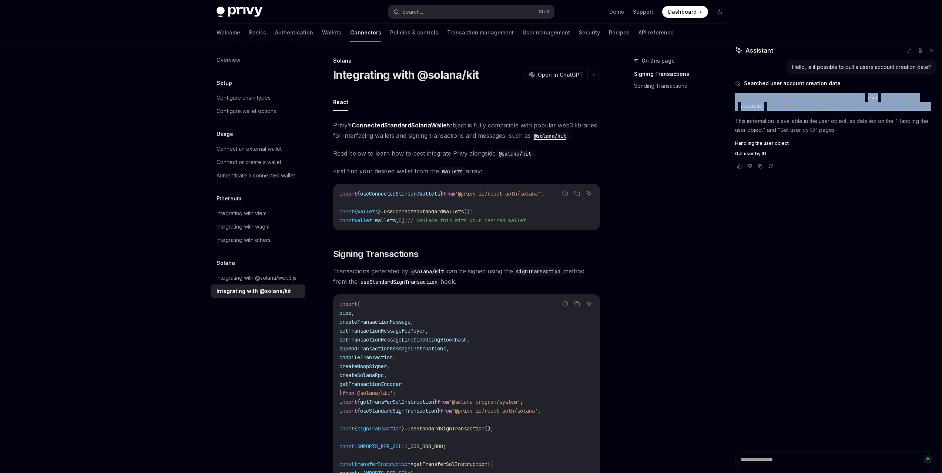  What do you see at coordinates (720, 12) in the screenshot?
I see `button: Toggle dark mode` at bounding box center [720, 12].